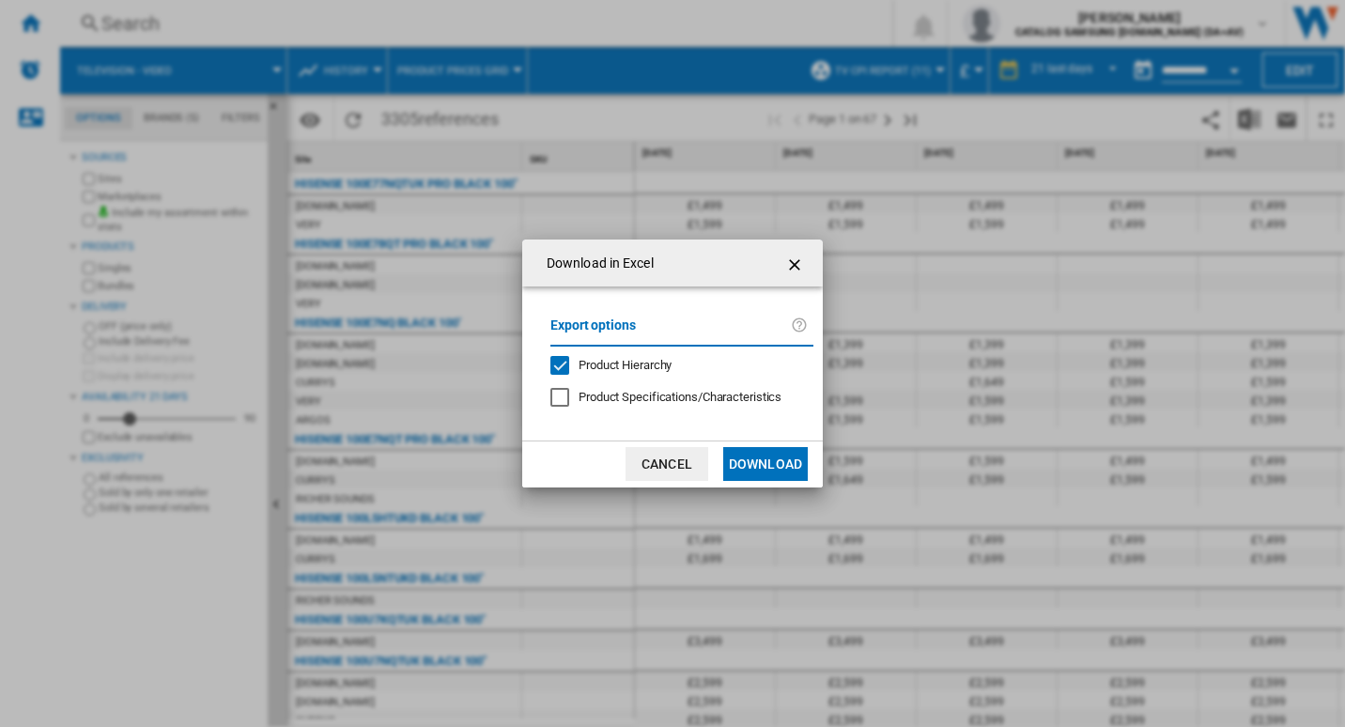  What do you see at coordinates (624, 364) in the screenshot?
I see `span: Product Hierarchy` at bounding box center [624, 364].